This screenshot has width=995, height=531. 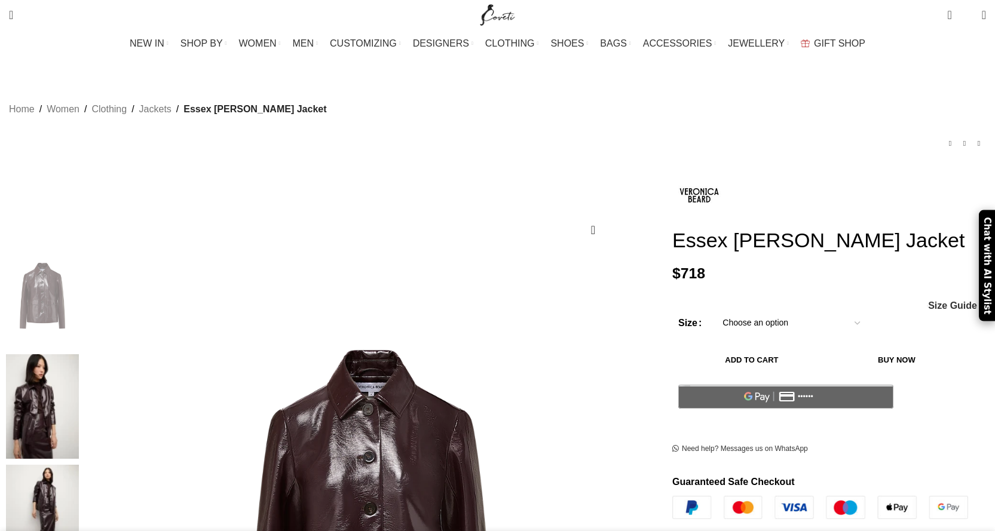 I want to click on a: DESIGNERS, so click(x=443, y=44).